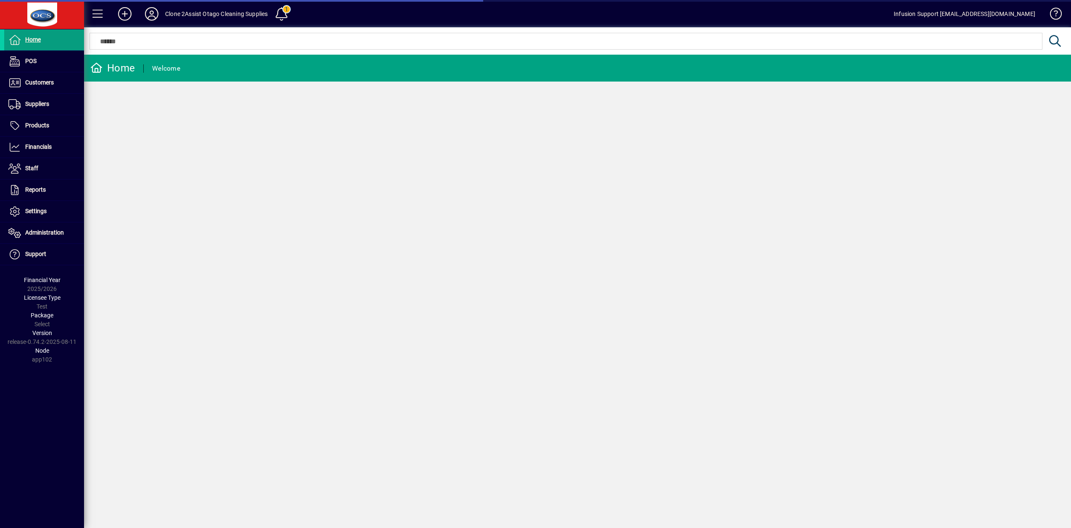  I want to click on span: Version, so click(42, 333).